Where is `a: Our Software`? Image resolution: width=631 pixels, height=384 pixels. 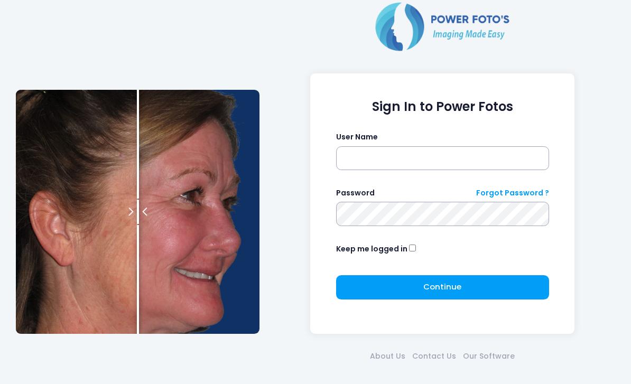
a: Our Software is located at coordinates (489, 356).